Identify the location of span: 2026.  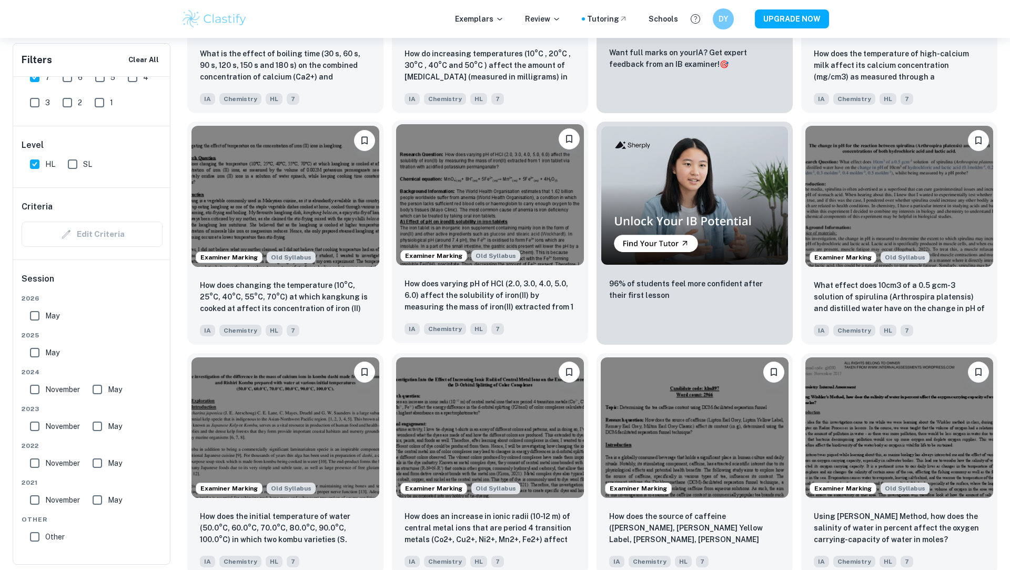
(92, 298).